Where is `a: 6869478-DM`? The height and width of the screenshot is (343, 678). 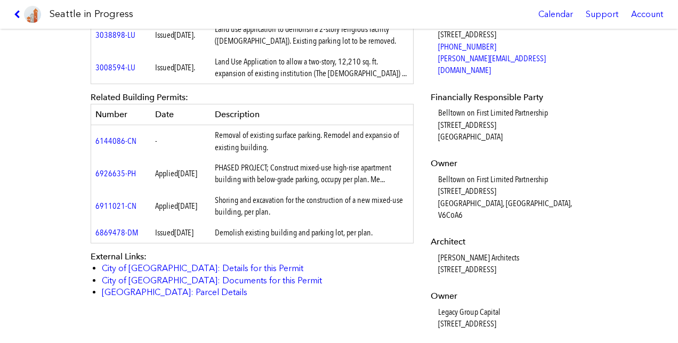
a: 6869478-DM is located at coordinates (117, 232).